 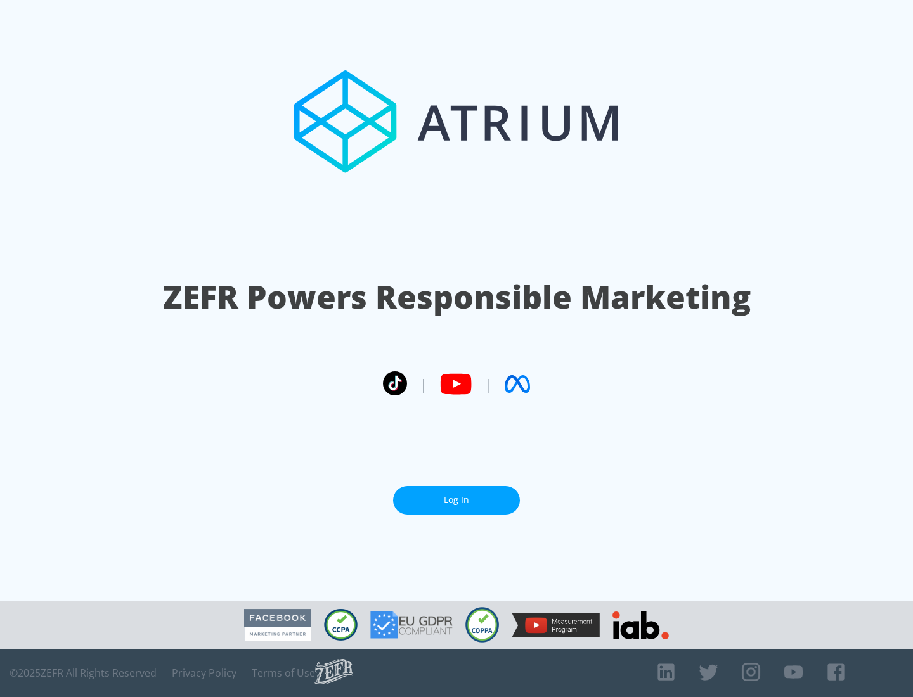 I want to click on a: Log In, so click(x=456, y=500).